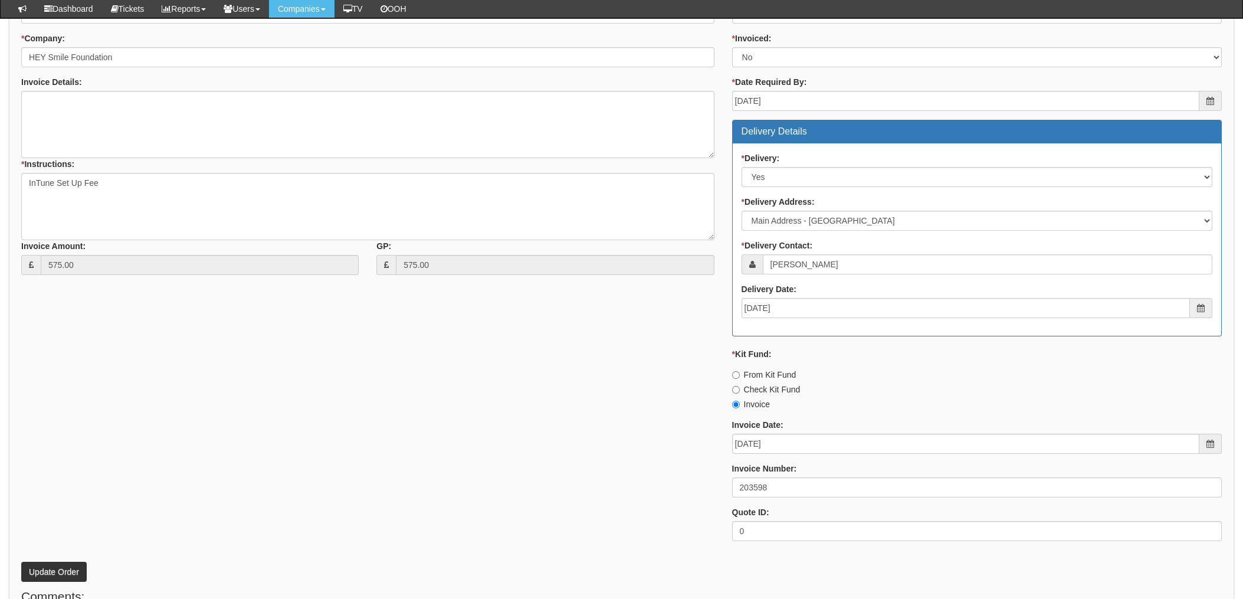 The image size is (1243, 599). I want to click on label: Delivery Date:, so click(769, 289).